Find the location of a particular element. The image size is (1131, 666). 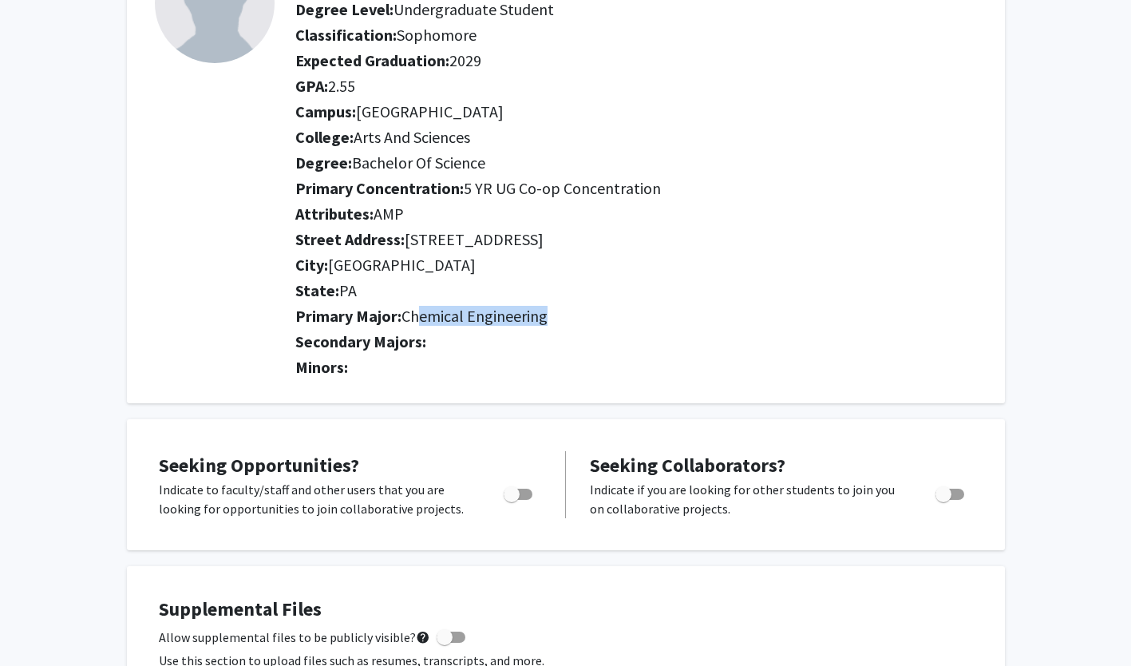

span: Allow supplemental files to be publicly visible? is located at coordinates (294, 637).